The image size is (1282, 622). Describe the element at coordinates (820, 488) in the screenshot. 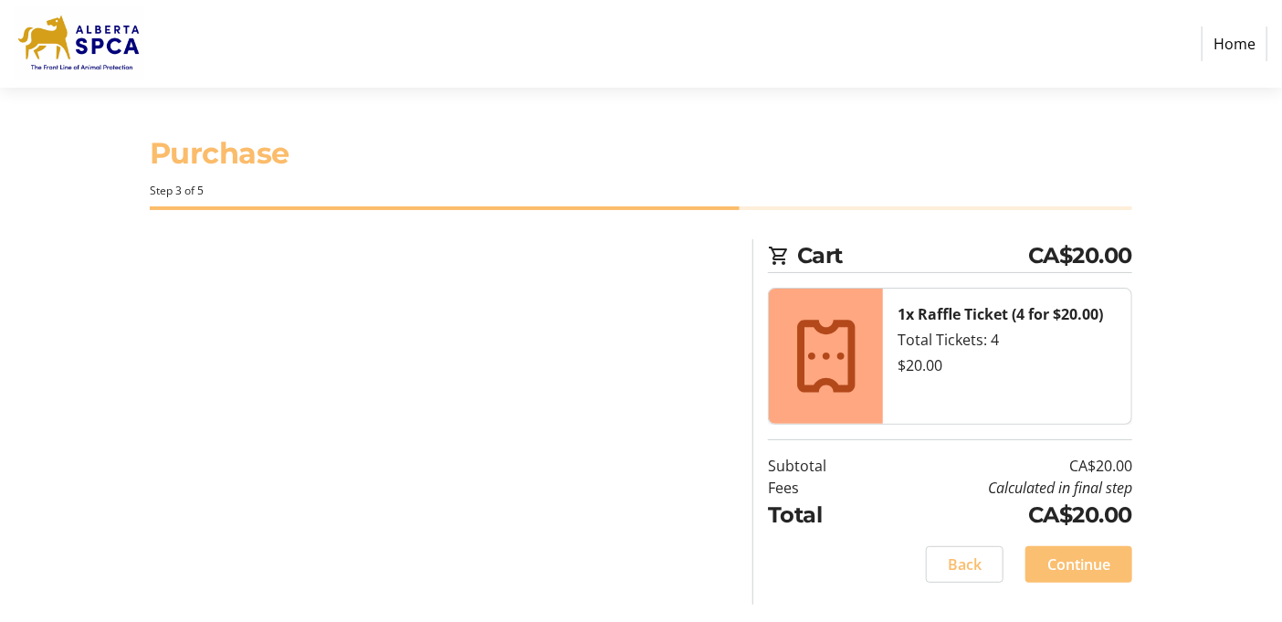

I see `td: Fees` at that location.